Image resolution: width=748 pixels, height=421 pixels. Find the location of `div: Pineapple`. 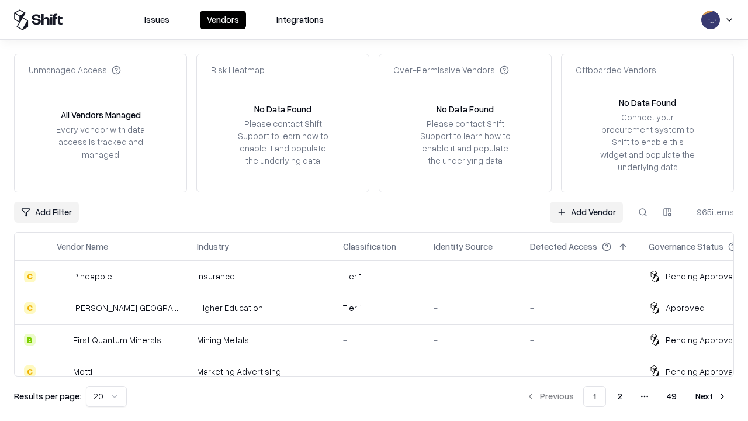

div: Pineapple is located at coordinates (92, 276).